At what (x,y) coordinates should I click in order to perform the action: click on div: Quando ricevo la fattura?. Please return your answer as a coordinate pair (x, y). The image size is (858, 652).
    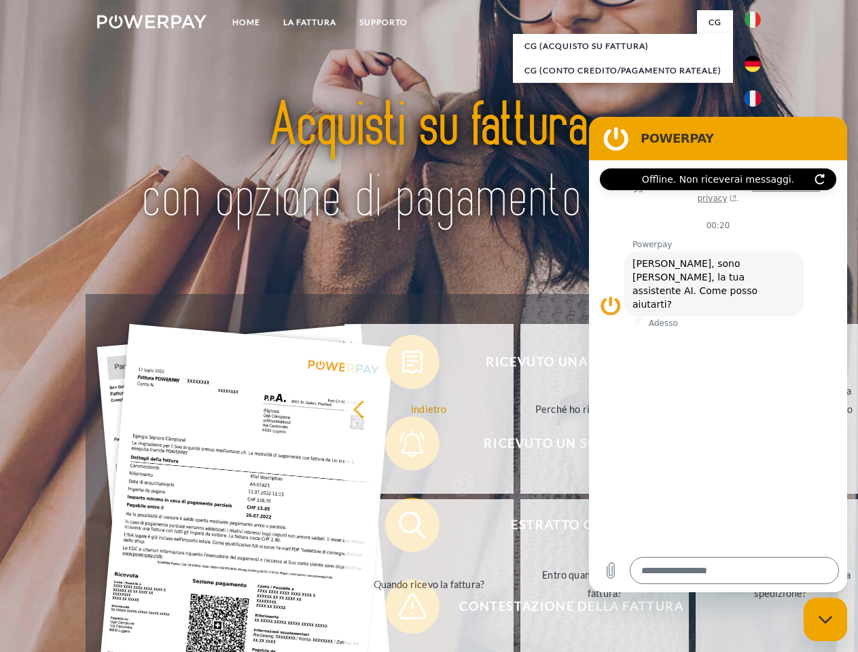
    Looking at the image, I should click on (429, 584).